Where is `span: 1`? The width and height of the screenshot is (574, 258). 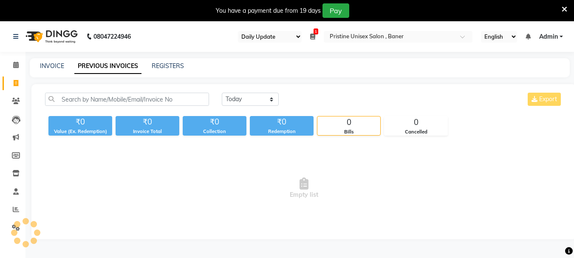
span: 1 is located at coordinates (315, 31).